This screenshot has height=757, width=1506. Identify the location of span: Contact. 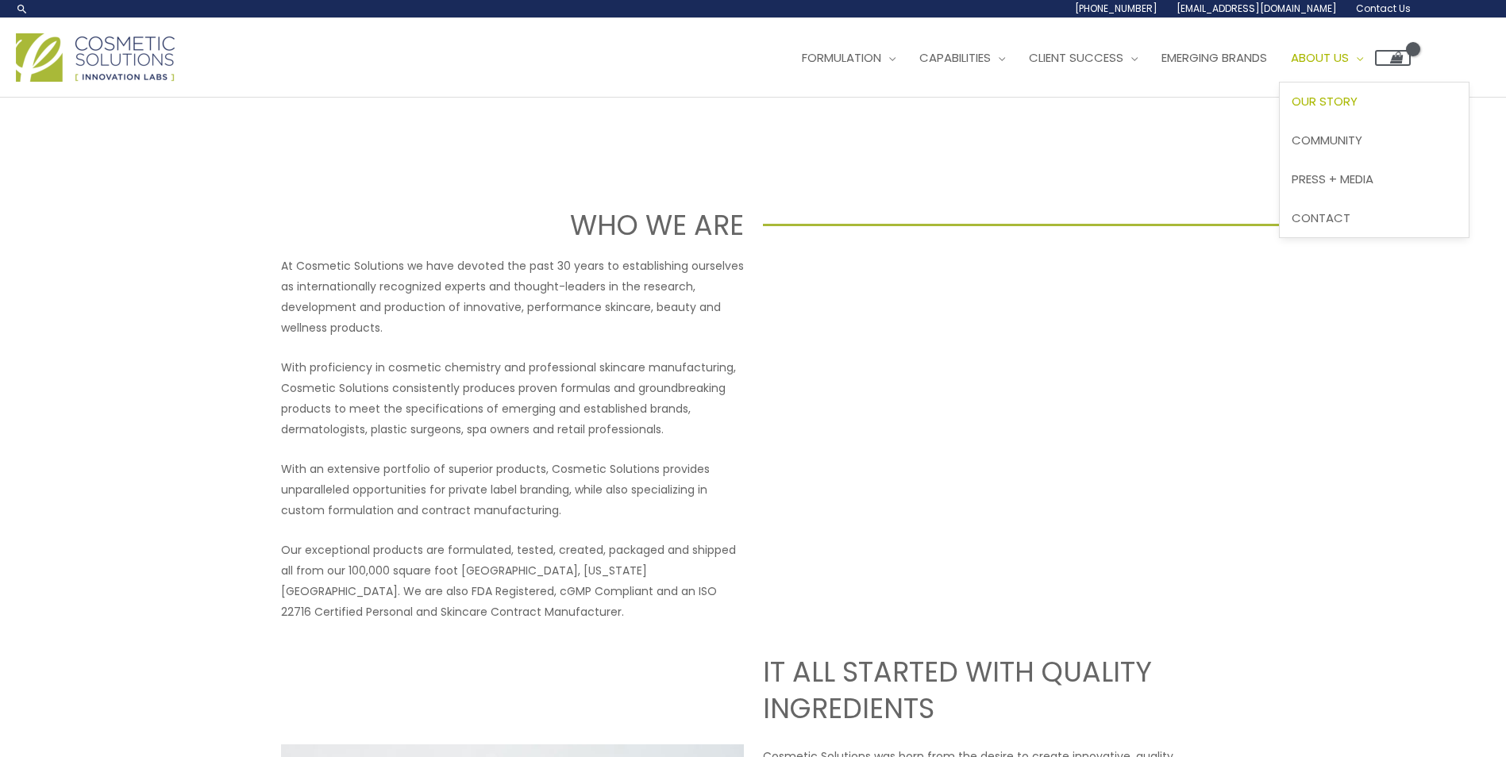
(1321, 218).